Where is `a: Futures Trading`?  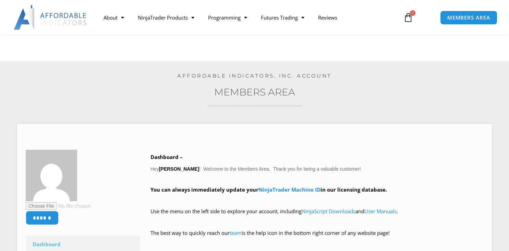
a: Futures Trading is located at coordinates (283, 17).